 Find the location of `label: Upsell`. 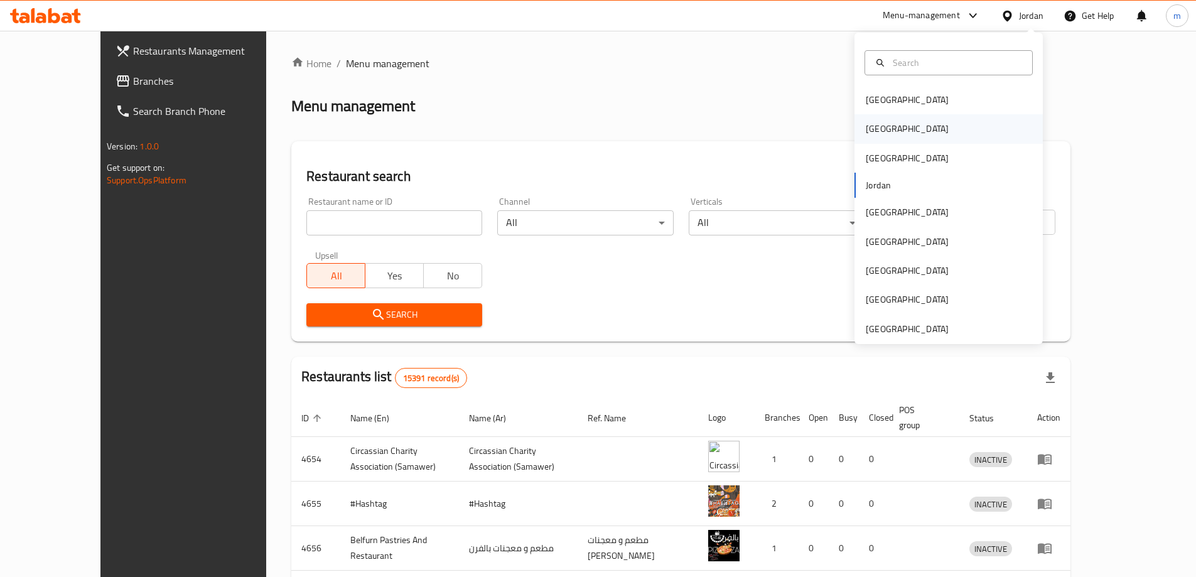

label: Upsell is located at coordinates (327, 255).